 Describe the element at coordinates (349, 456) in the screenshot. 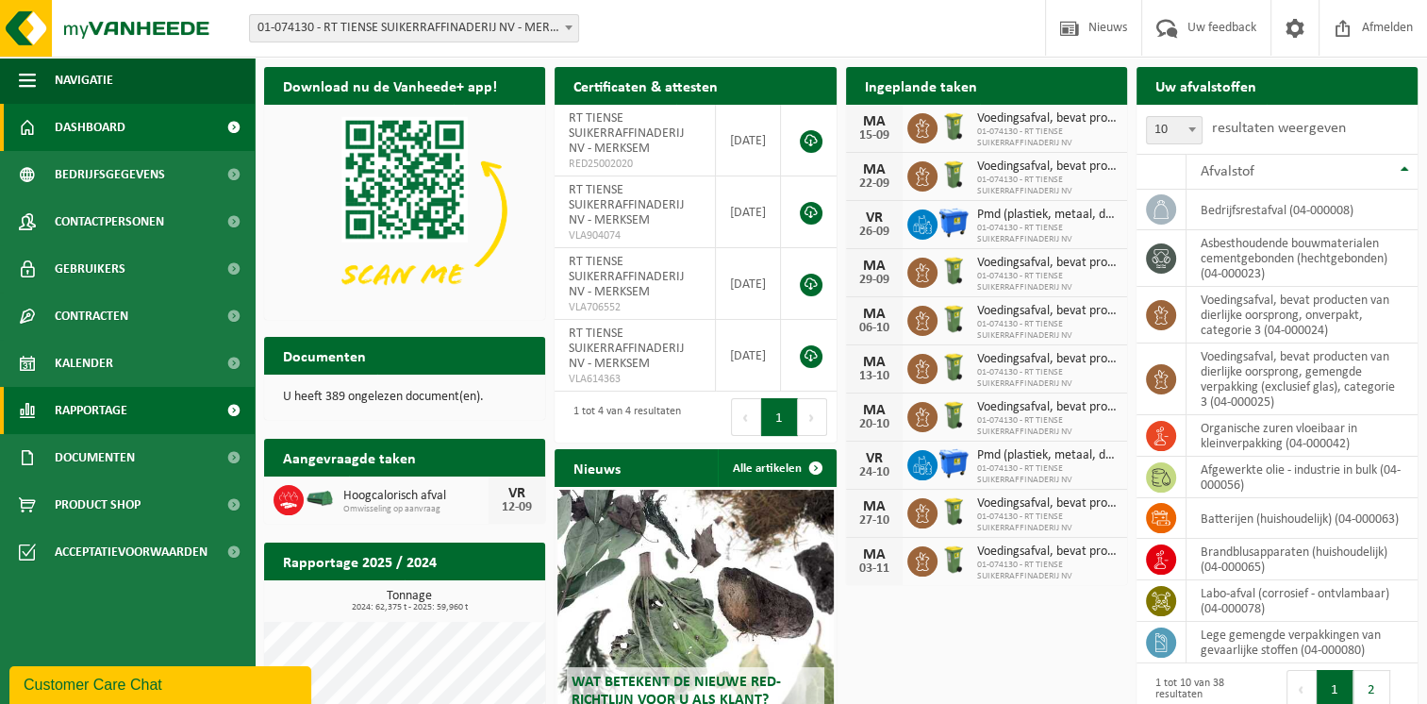

I see `h2: Aangevraagde taken` at that location.